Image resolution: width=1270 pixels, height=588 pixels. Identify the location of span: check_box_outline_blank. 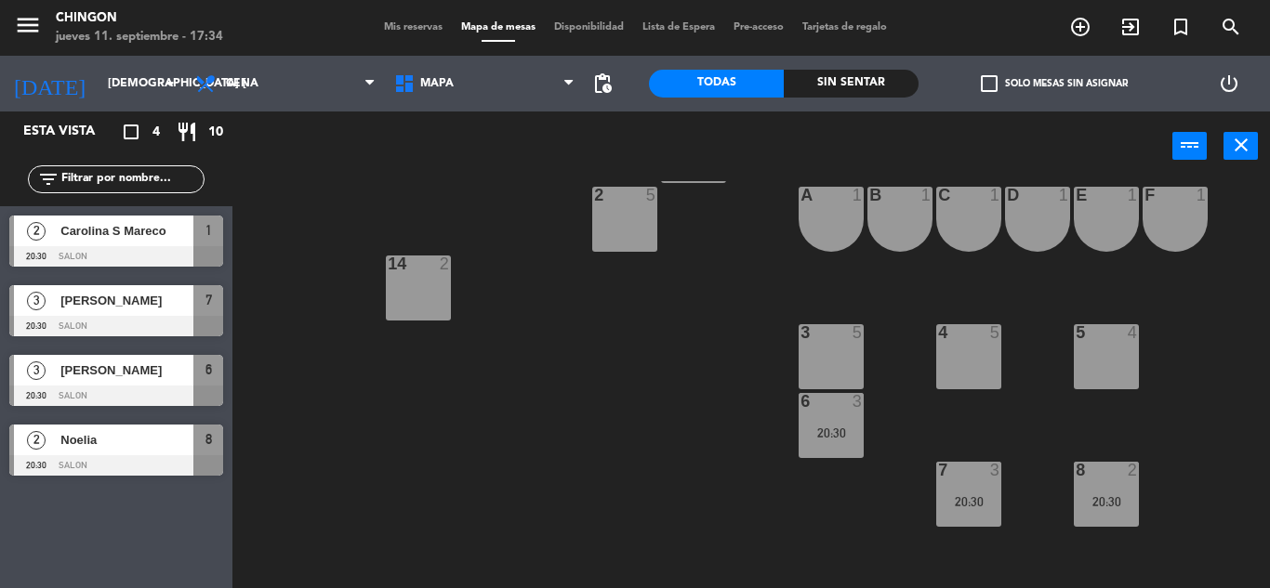
(989, 84).